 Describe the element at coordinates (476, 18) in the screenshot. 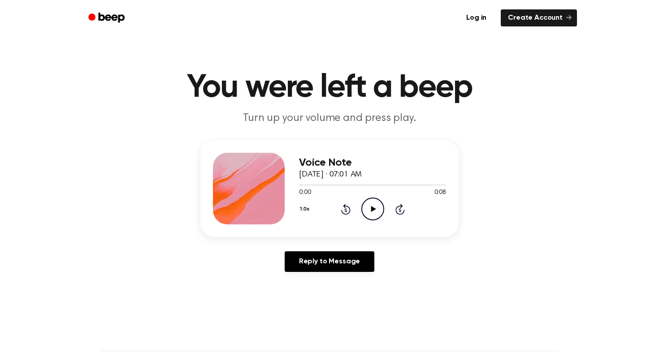

I see `a: Log in` at that location.